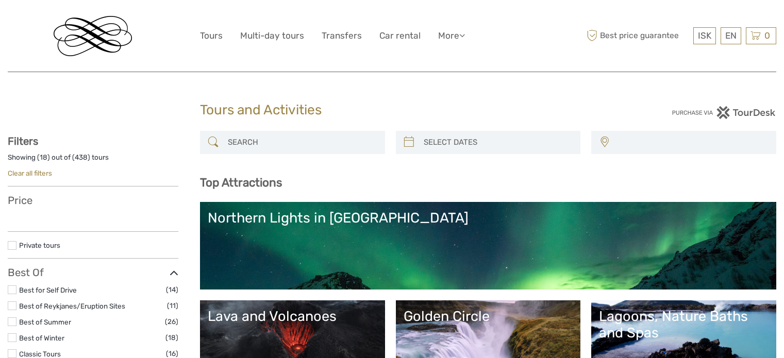 This screenshot has width=784, height=358. What do you see at coordinates (498, 142) in the screenshot?
I see `input: SELECT DATES` at bounding box center [498, 142].